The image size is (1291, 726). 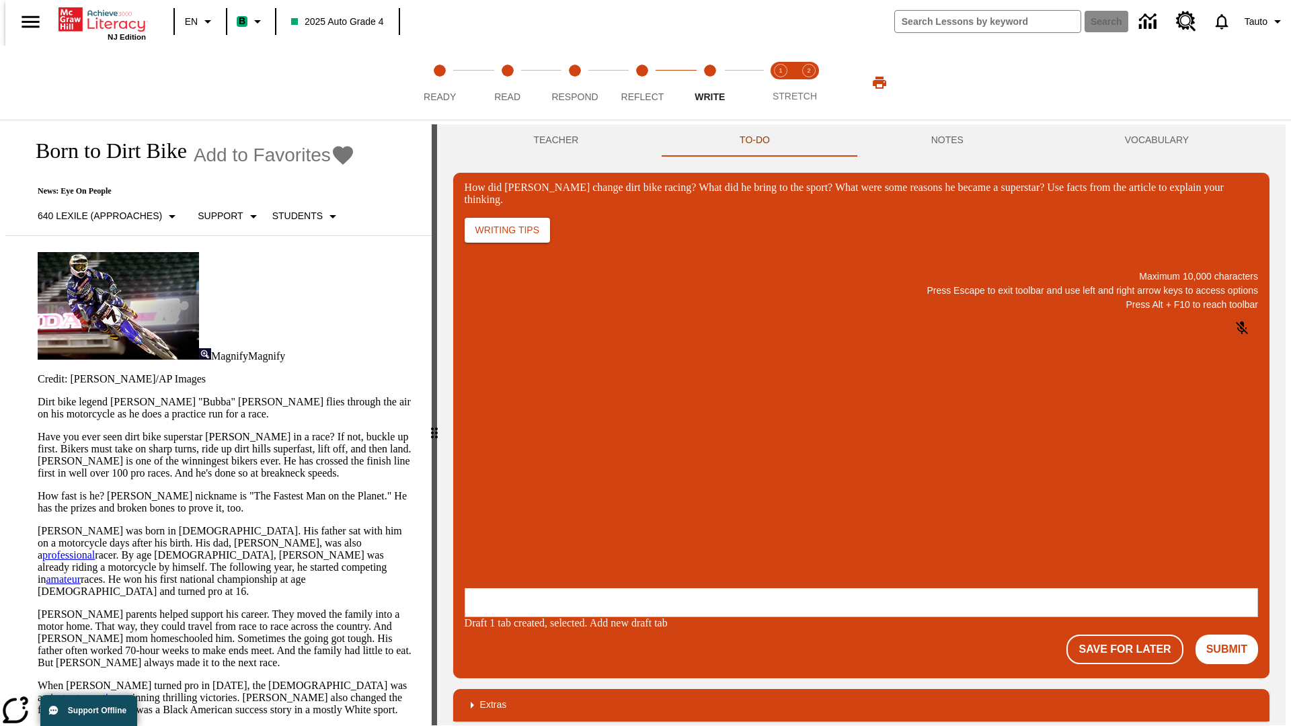 What do you see at coordinates (251, 22) in the screenshot?
I see `button: Boost Class color is mint green. Change class color` at bounding box center [251, 22].